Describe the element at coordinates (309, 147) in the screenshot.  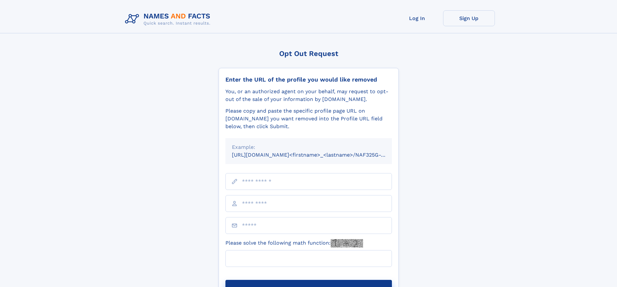
I see `div: Example:` at that location.